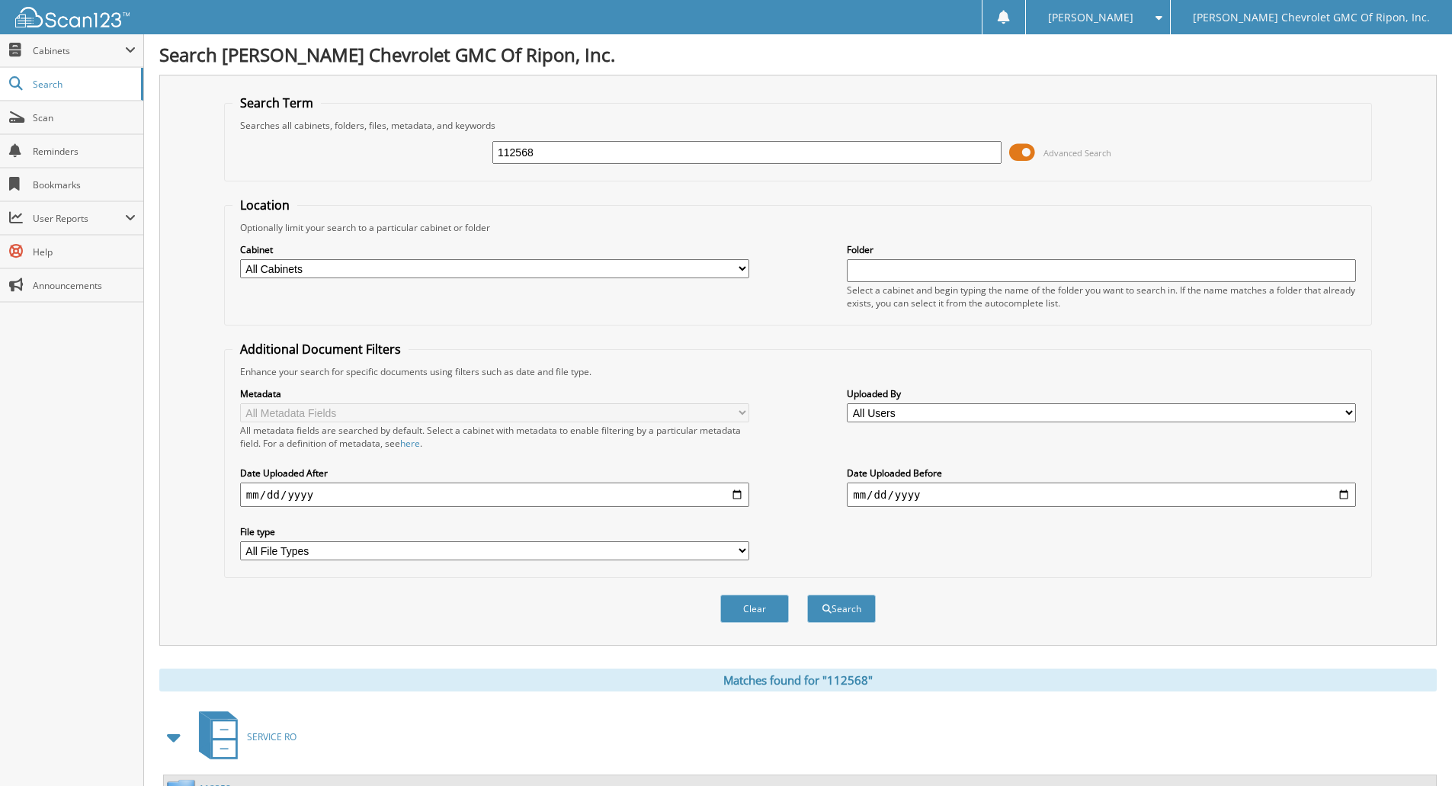 The image size is (1452, 786). Describe the element at coordinates (84, 117) in the screenshot. I see `span: Scan` at that location.